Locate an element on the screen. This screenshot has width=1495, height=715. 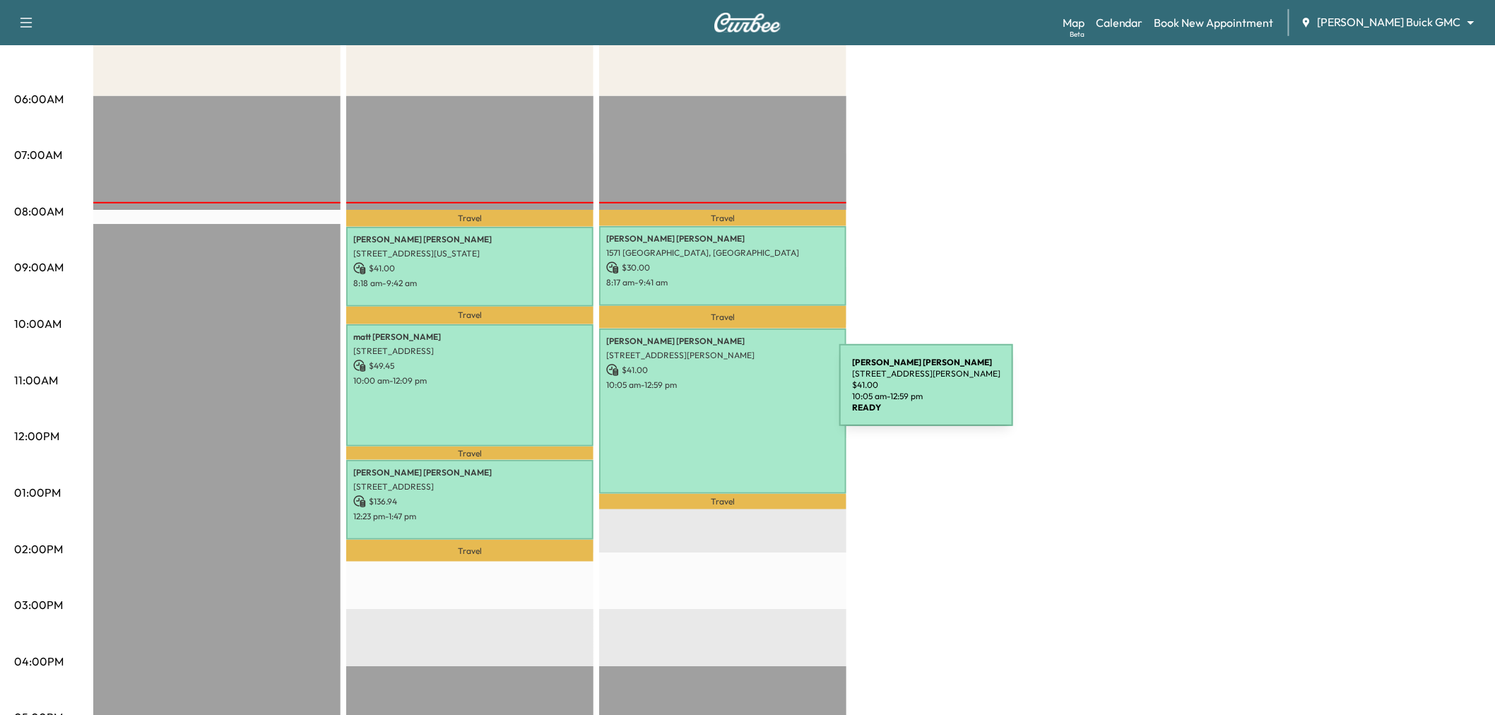
p: 8:18 am - 9:42 am is located at coordinates (470, 283).